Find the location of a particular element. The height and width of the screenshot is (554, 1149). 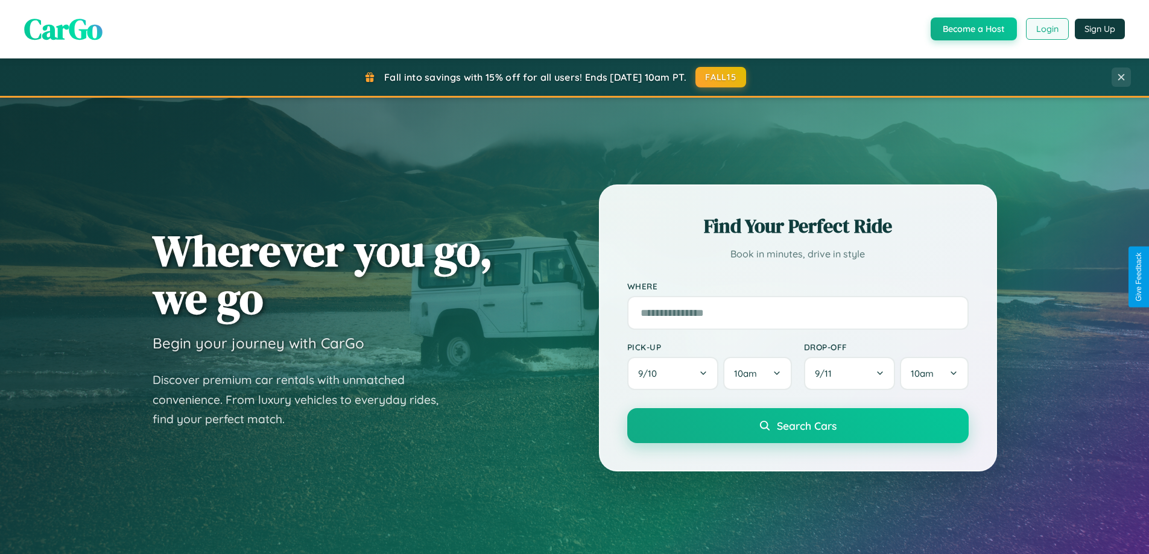

div: Give Feedback is located at coordinates (1139, 277).